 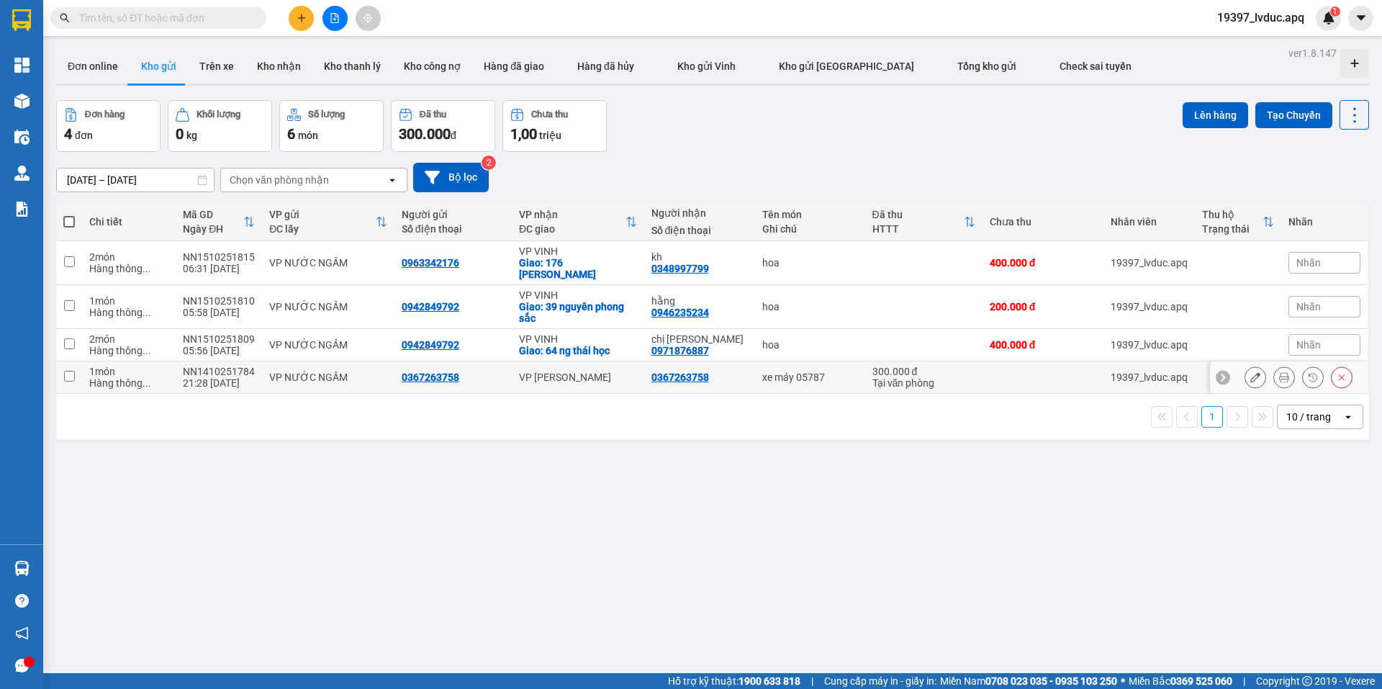 I want to click on button: caret-down, so click(x=1361, y=18).